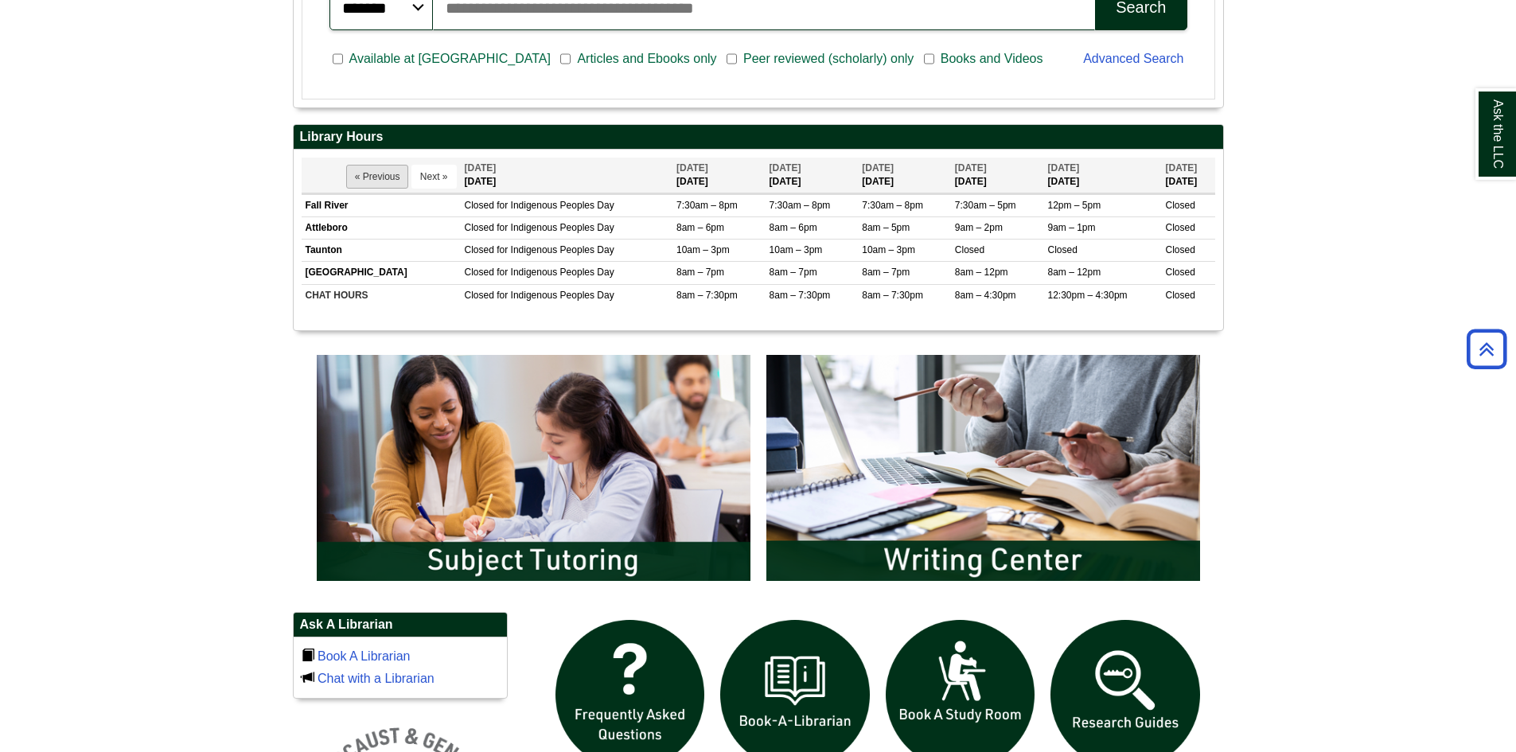  I want to click on td: Taunton, so click(381, 251).